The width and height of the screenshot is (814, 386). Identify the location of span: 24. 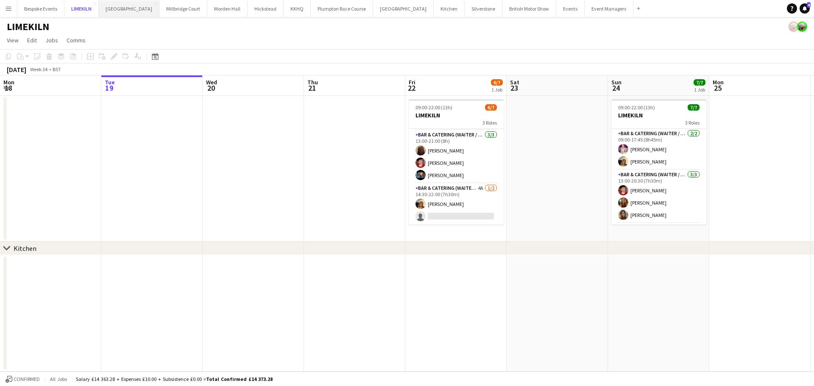
(615, 88).